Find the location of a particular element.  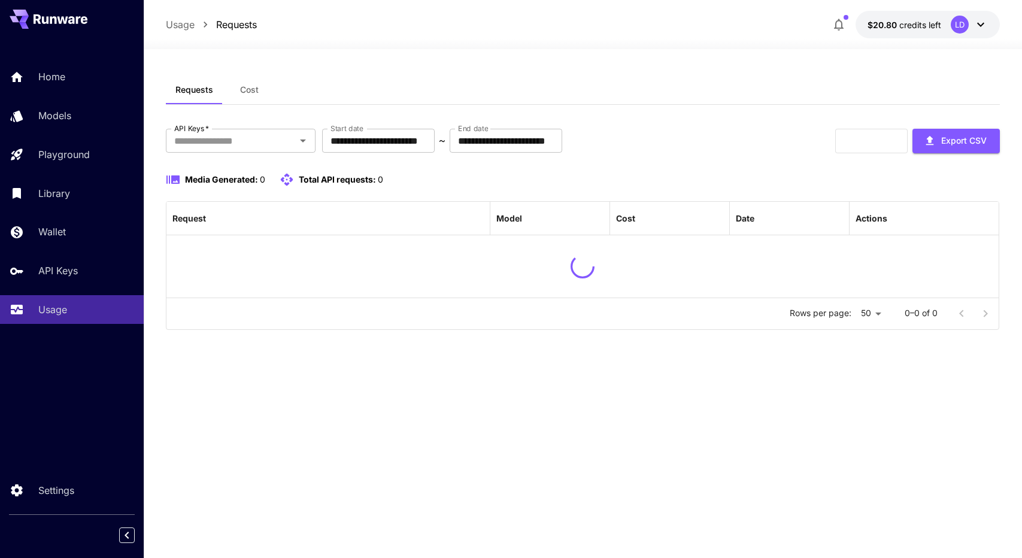

p: Home is located at coordinates (52, 77).